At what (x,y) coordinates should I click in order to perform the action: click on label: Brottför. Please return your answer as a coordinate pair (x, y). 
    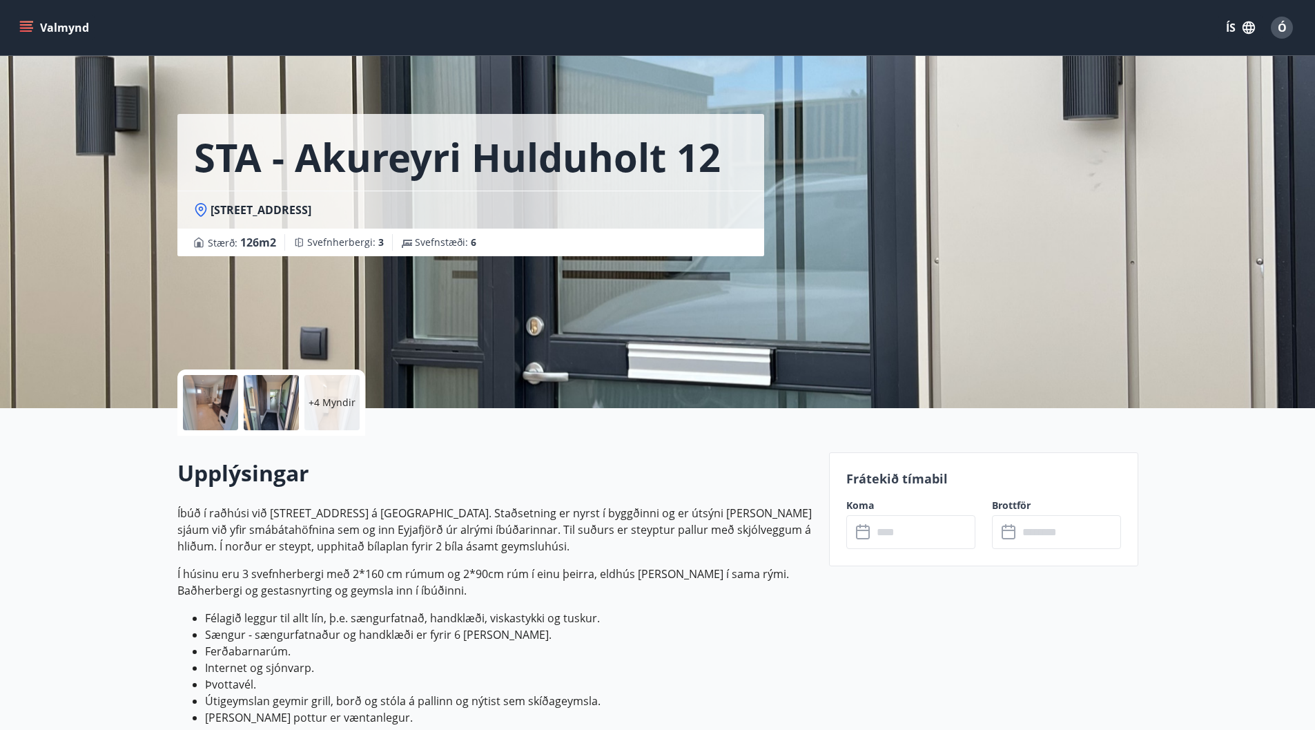
    Looking at the image, I should click on (1056, 505).